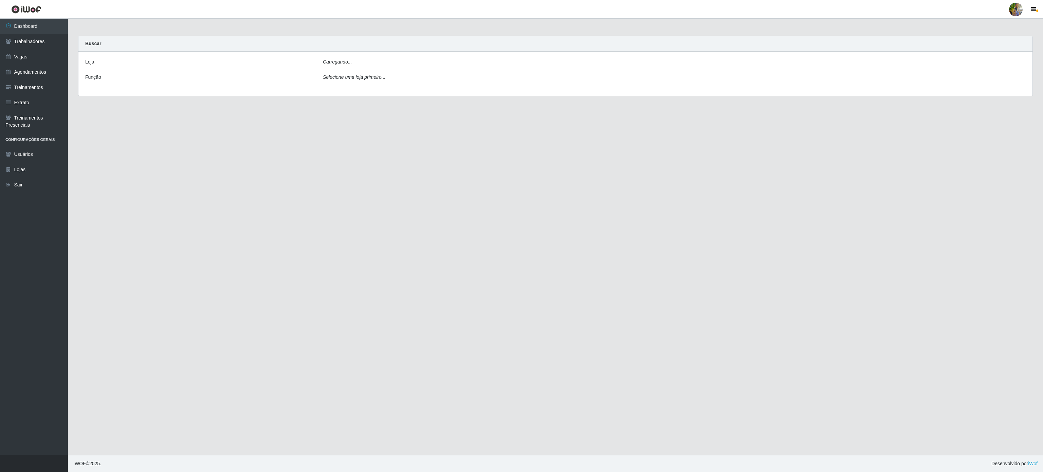 This screenshot has height=472, width=1043. I want to click on span: Desenvolvido por, so click(1014, 463).